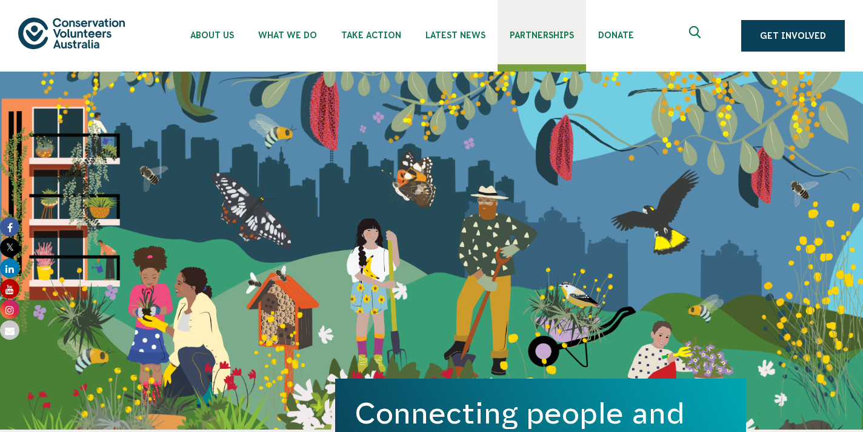 This screenshot has width=863, height=432. What do you see at coordinates (287, 35) in the screenshot?
I see `span: What We Do` at bounding box center [287, 35].